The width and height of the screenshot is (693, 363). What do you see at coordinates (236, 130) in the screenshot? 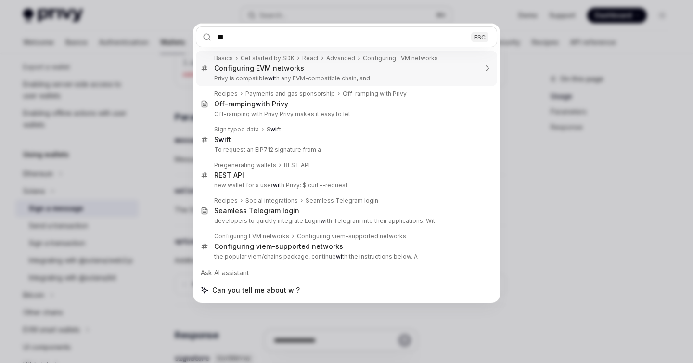
I see `div: Sign typed data` at bounding box center [236, 130].